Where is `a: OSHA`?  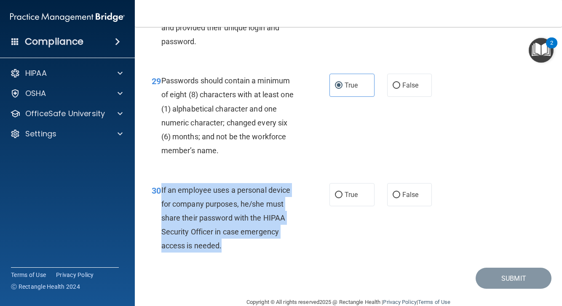
a: OSHA is located at coordinates (66, 94).